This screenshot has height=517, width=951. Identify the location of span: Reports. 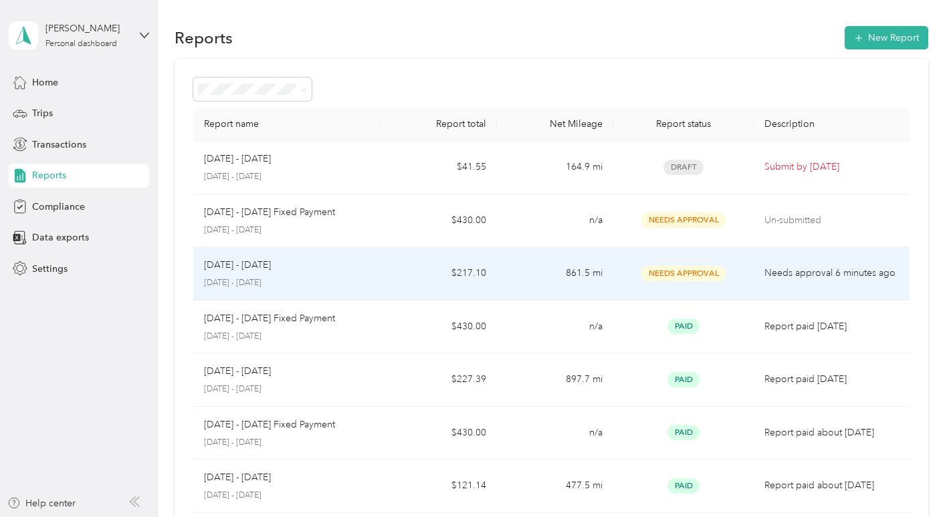
(49, 175).